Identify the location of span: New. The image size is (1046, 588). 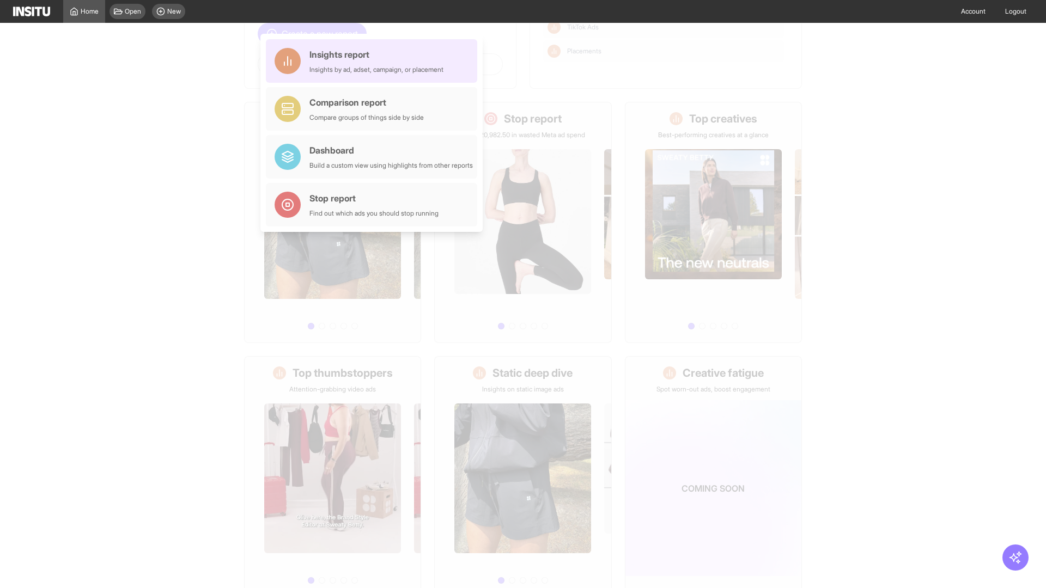
(174, 11).